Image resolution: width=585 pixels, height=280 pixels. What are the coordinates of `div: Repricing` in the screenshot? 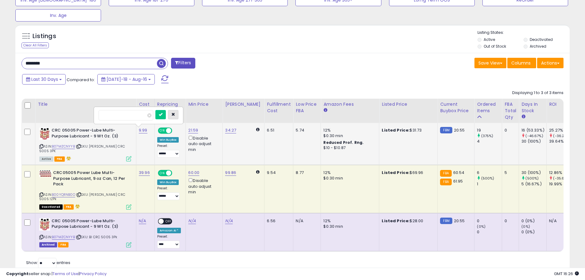 It's located at (170, 104).